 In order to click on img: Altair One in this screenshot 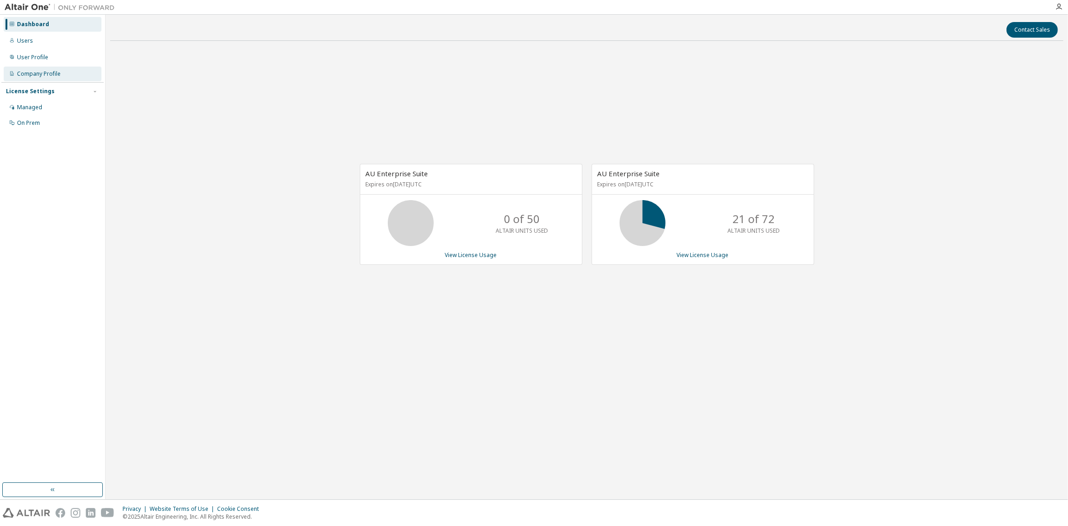, I will do `click(62, 7)`.